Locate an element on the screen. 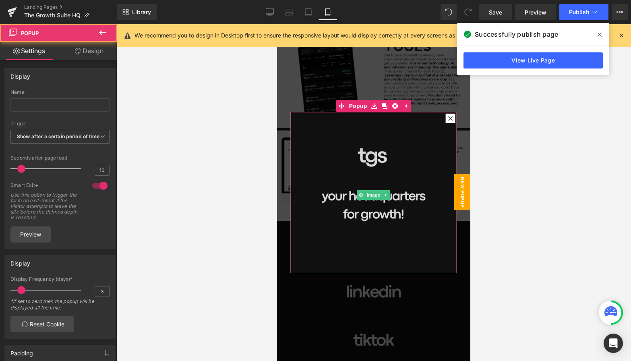  a: Delete Module is located at coordinates (118, 82).